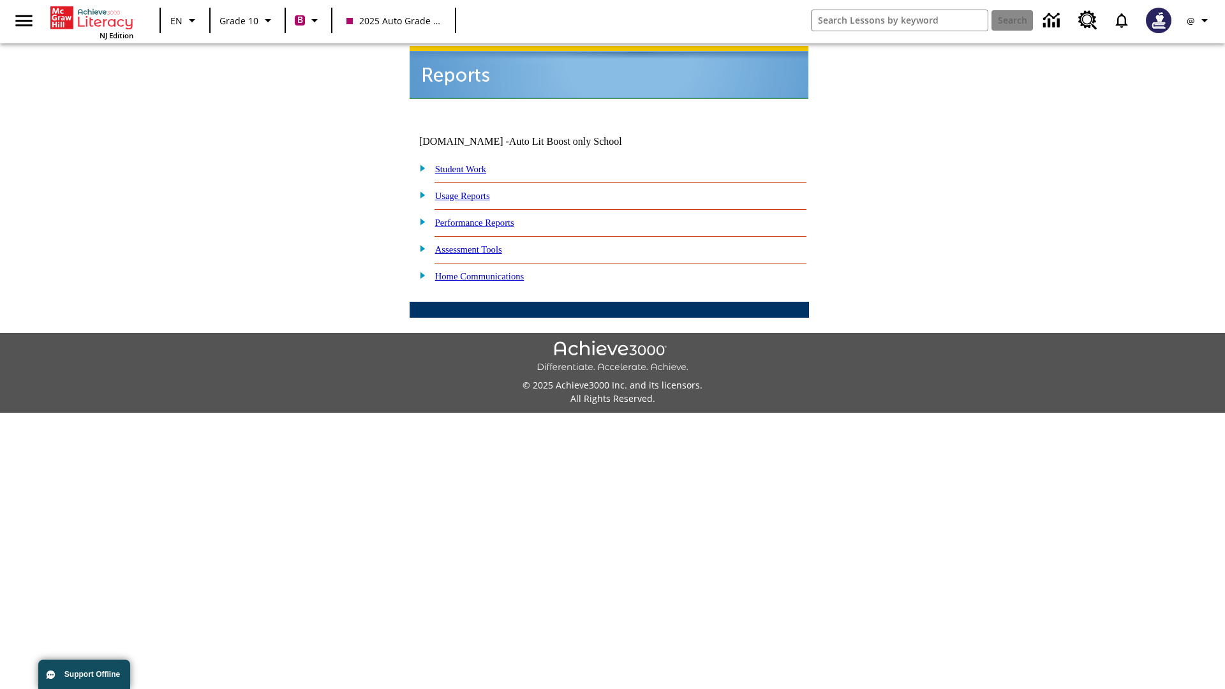  What do you see at coordinates (480, 276) in the screenshot?
I see `a: Home Communications` at bounding box center [480, 276].